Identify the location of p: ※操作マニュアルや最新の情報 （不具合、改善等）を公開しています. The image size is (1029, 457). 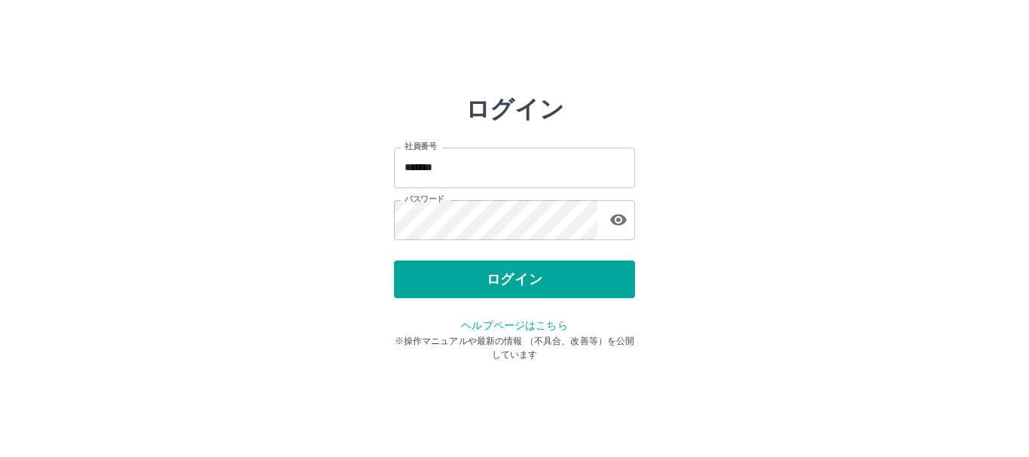
(515, 348).